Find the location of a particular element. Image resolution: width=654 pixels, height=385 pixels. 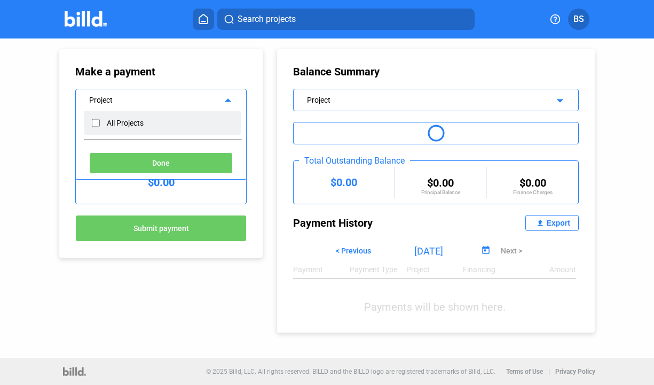

button: Submit payment is located at coordinates (161, 228).